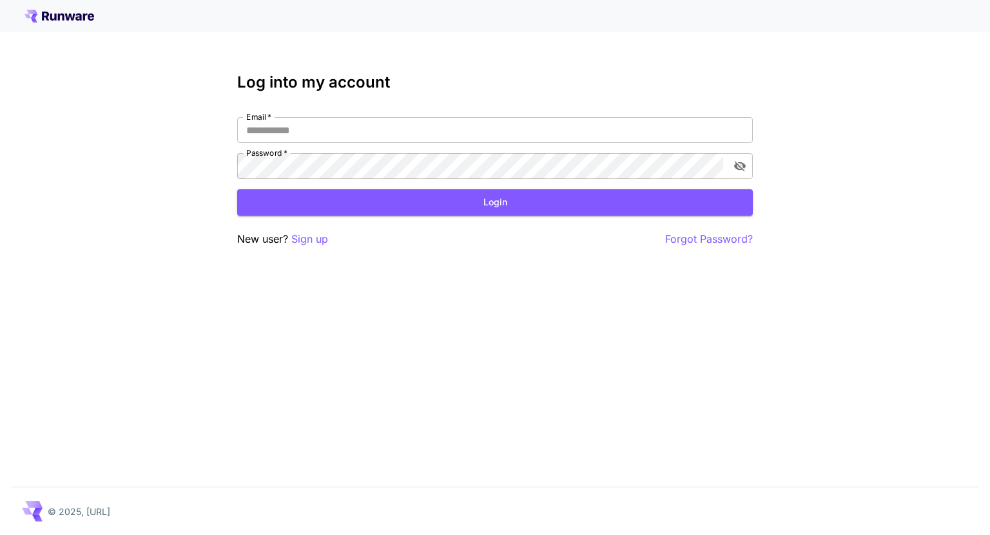 The width and height of the screenshot is (990, 535). I want to click on p: Sign up, so click(309, 239).